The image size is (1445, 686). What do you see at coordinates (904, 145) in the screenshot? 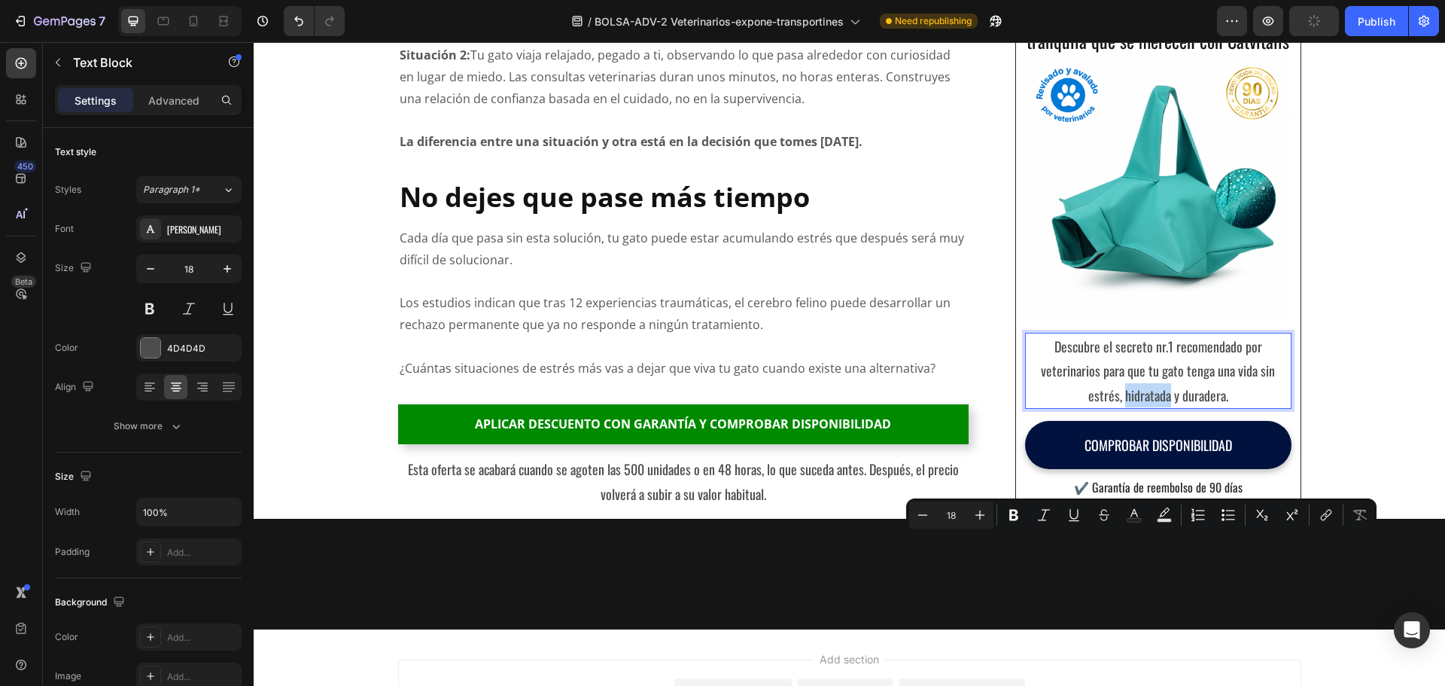
I see `img: Alt Image` at bounding box center [904, 145].